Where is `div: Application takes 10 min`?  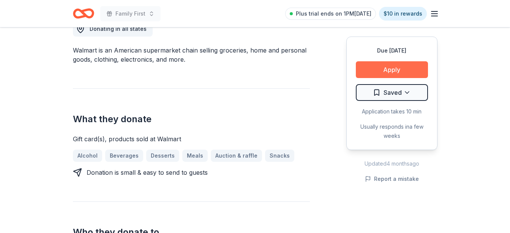
div: Application takes 10 min is located at coordinates (392, 111).